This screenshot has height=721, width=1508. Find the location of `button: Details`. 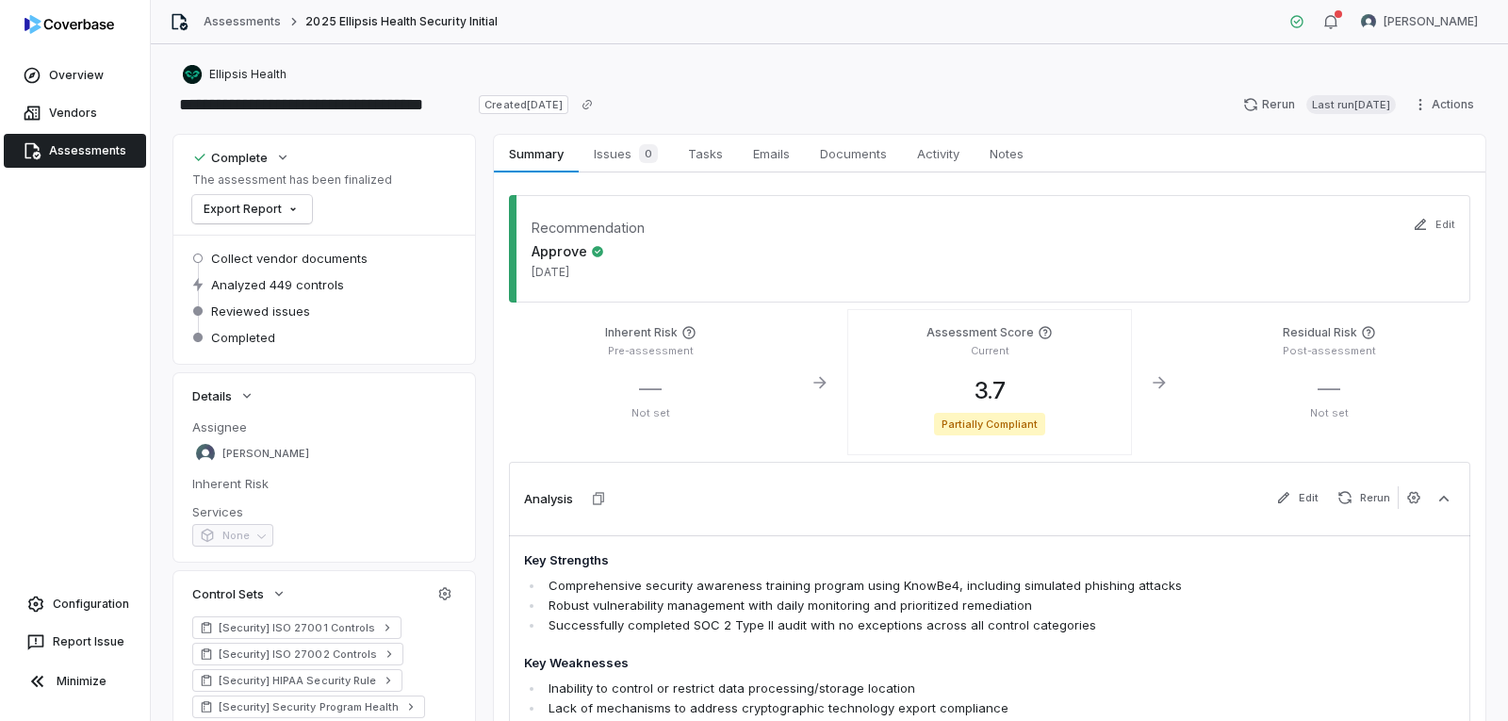

button: Details is located at coordinates (223, 396).